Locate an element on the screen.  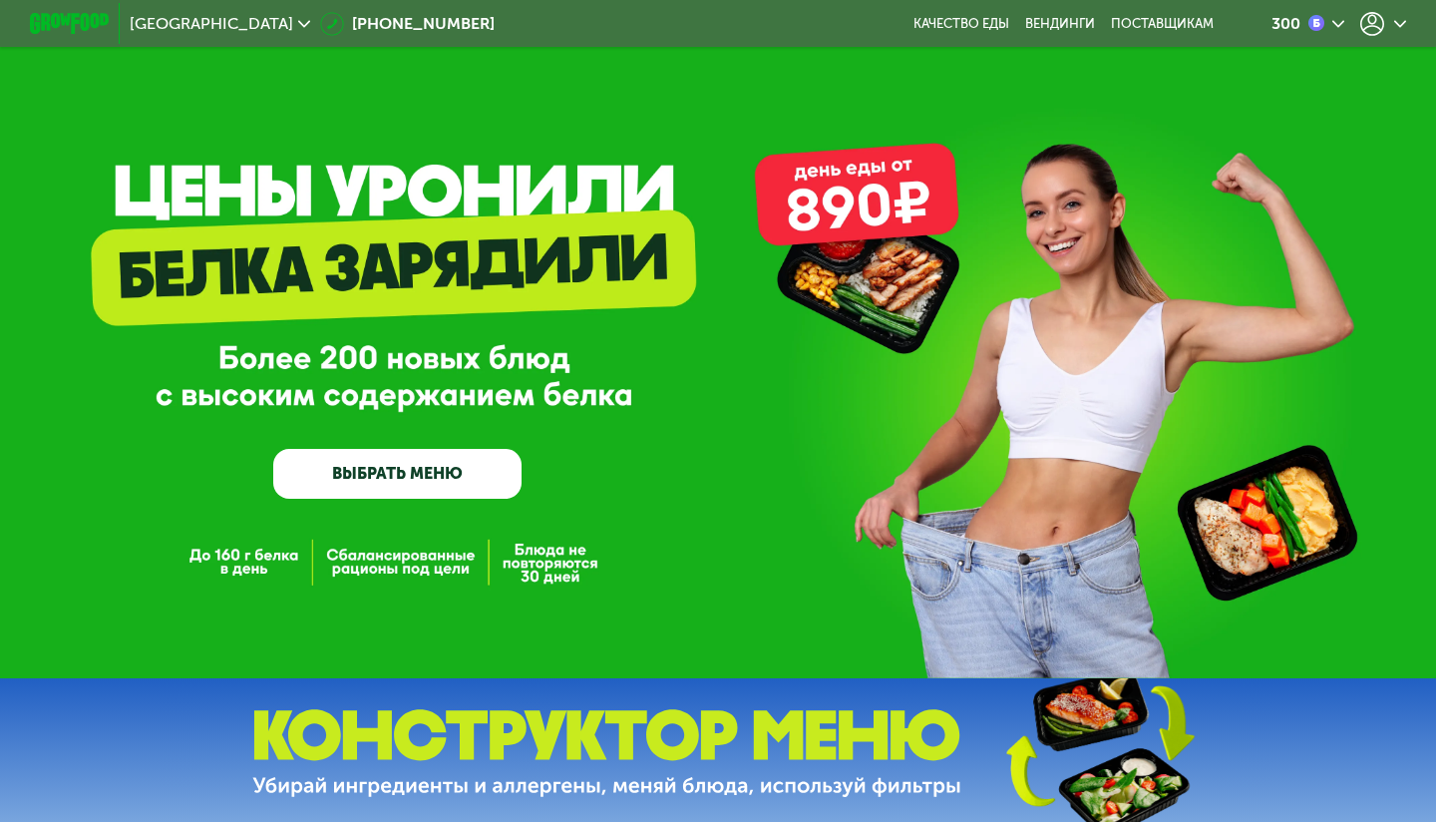
div: 300 is located at coordinates (1286, 24).